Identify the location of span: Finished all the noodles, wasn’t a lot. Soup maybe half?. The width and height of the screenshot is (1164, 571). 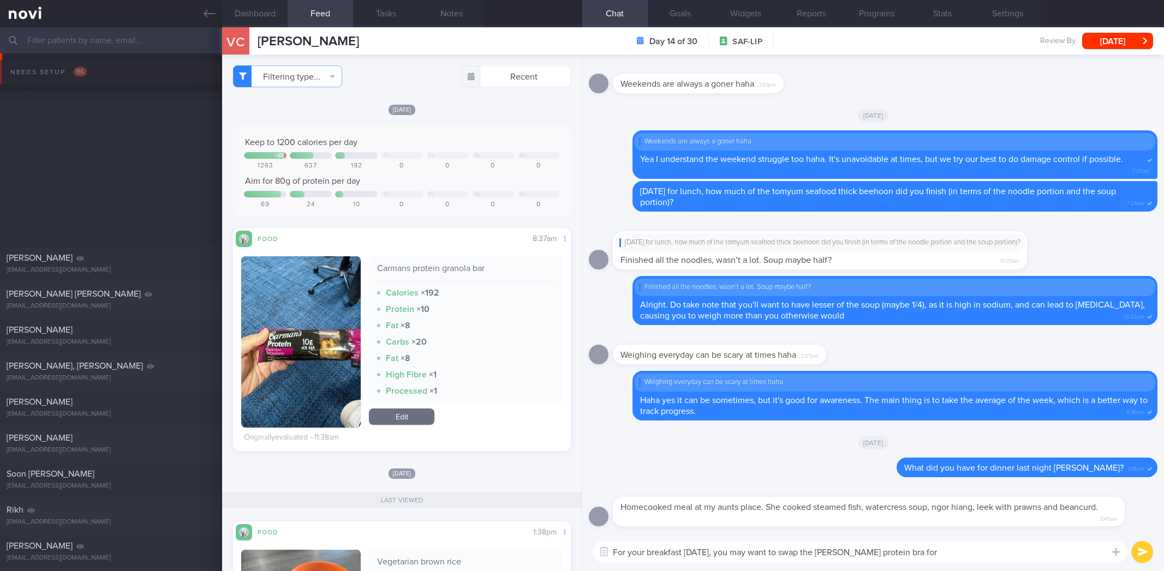
(726, 260).